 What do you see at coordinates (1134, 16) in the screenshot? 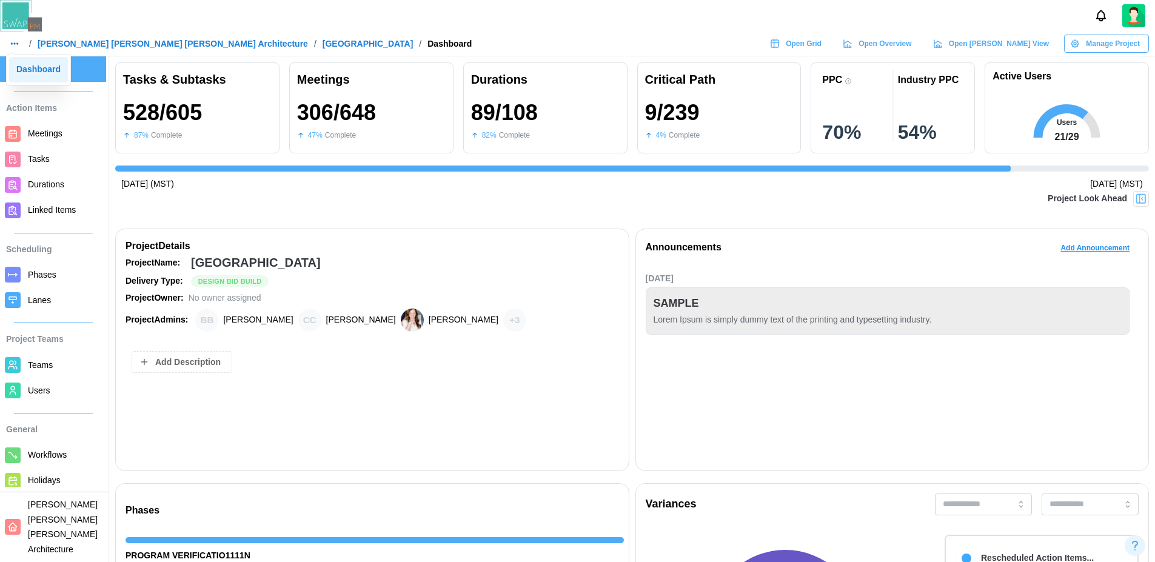
I see `img: 2Q==` at bounding box center [1134, 16].